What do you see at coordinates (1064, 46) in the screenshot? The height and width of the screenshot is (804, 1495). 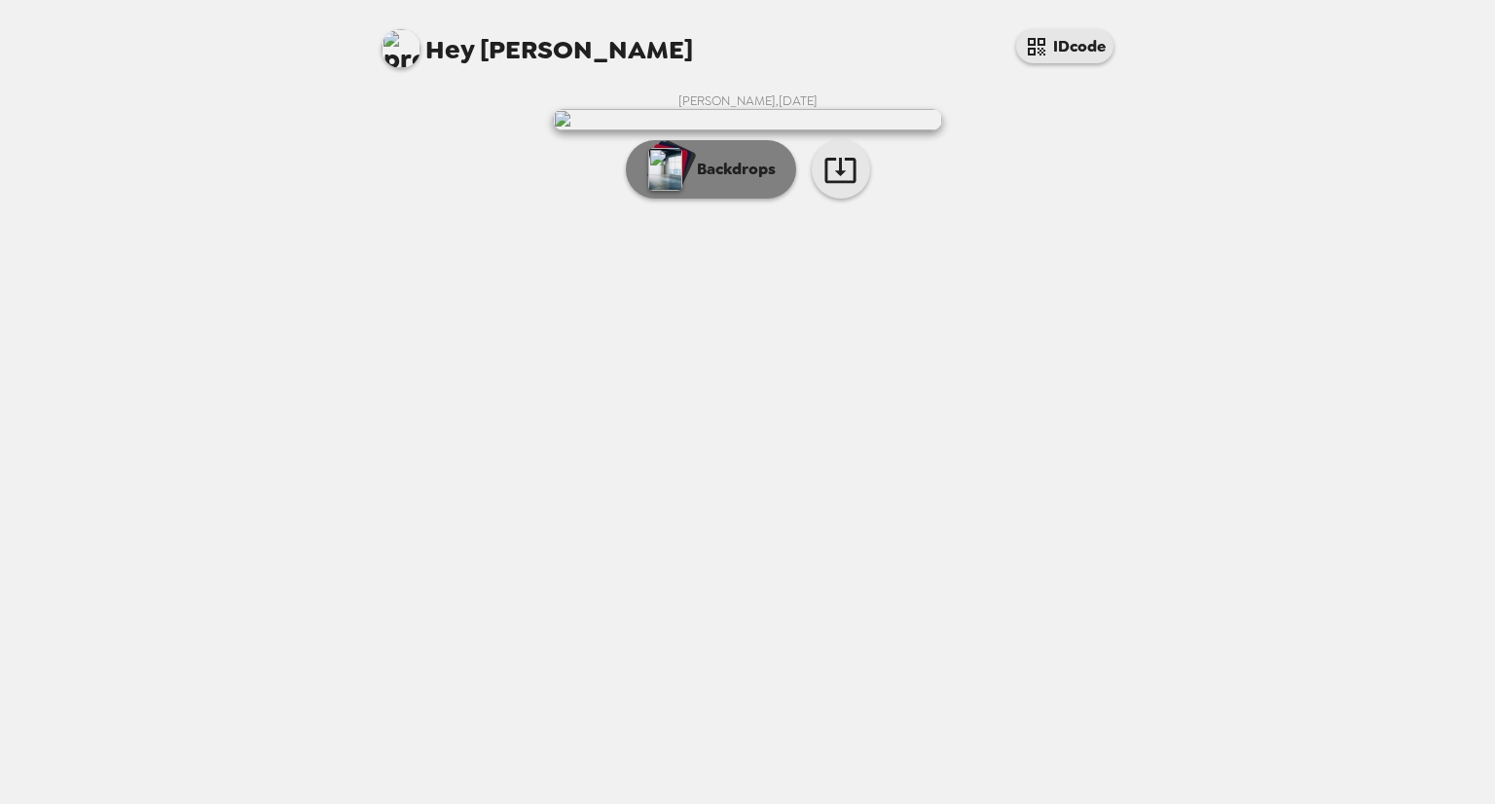 I see `button: IDcode` at bounding box center [1064, 46].